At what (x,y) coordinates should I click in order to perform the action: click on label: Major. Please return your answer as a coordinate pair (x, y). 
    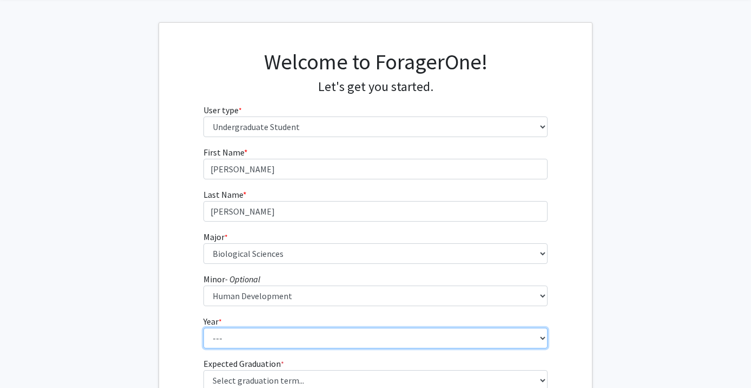
    Looking at the image, I should click on (215, 237).